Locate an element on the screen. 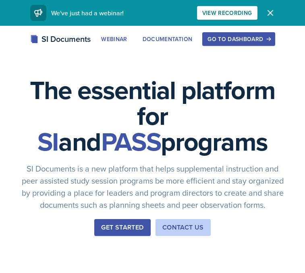 Image resolution: width=305 pixels, height=273 pixels. div: Webinar is located at coordinates (114, 39).